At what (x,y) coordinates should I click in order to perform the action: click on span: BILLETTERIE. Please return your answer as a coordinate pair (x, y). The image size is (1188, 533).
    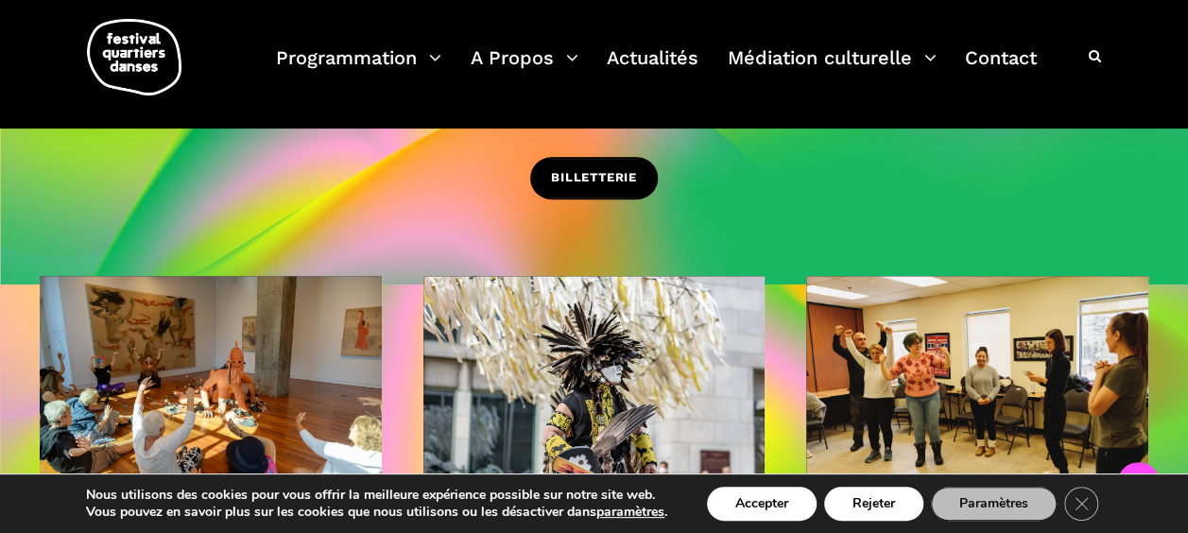
    Looking at the image, I should click on (594, 178).